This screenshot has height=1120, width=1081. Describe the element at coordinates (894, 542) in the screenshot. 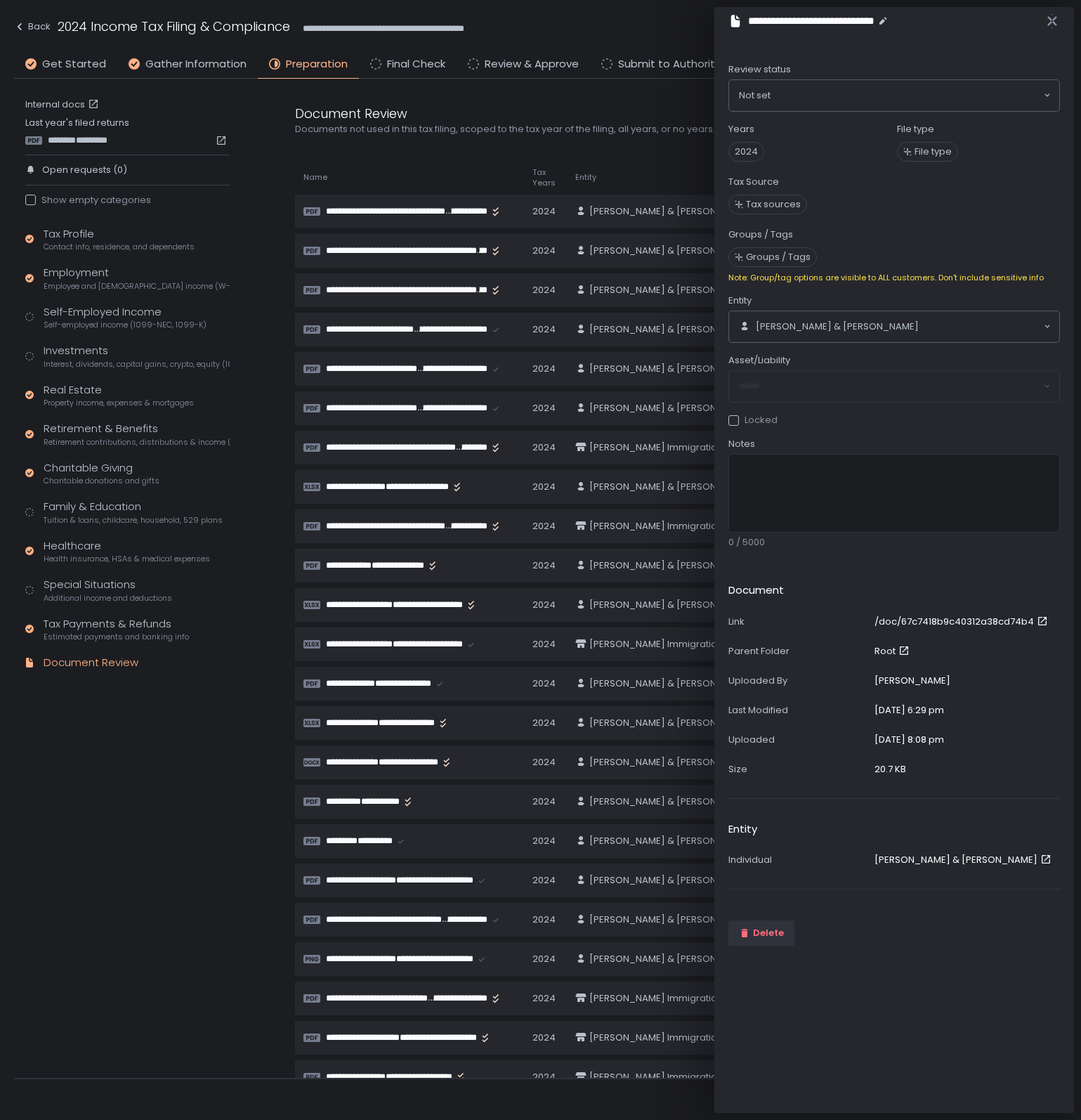

I see `div: 0 / 5000` at that location.